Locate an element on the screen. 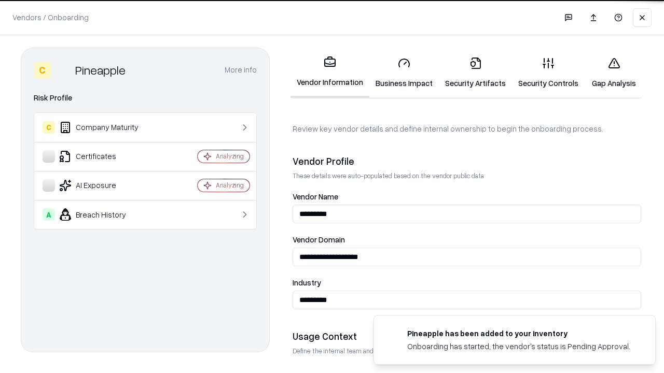  label: Vendor Name is located at coordinates (467, 196).